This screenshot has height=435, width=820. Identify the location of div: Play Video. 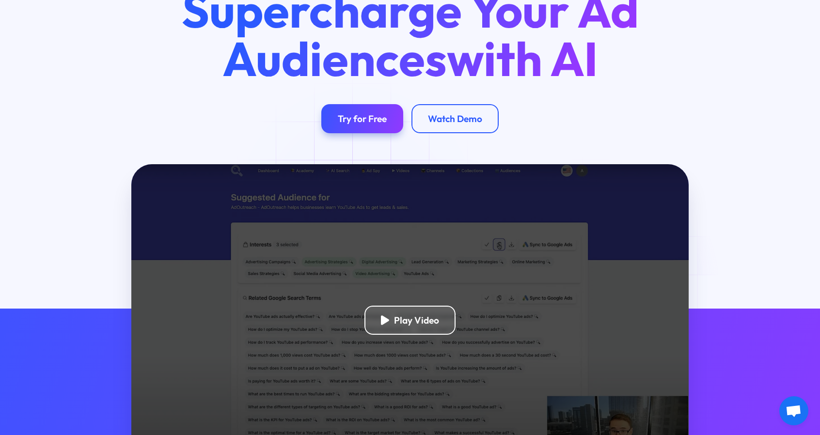
(416, 320).